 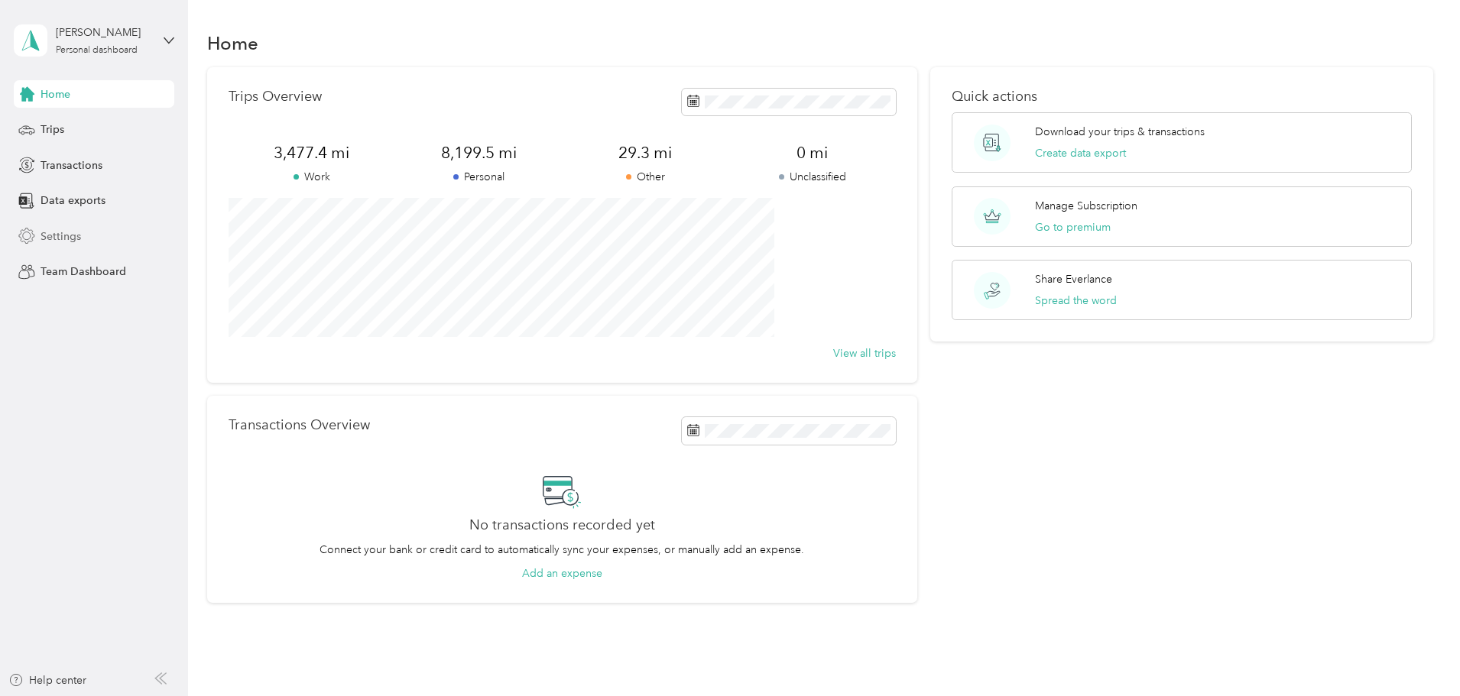 What do you see at coordinates (71, 165) in the screenshot?
I see `span: Transactions` at bounding box center [71, 165].